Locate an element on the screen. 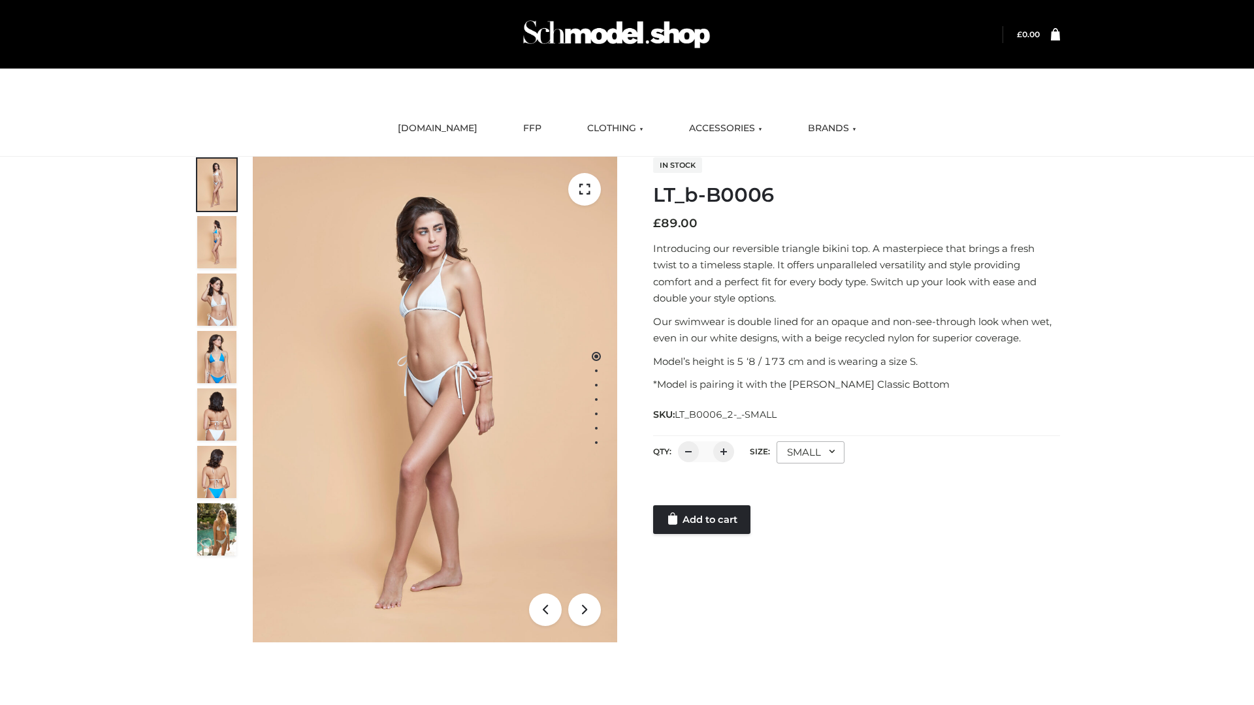 The height and width of the screenshot is (705, 1254). bdi: 89.00 is located at coordinates (675, 223).